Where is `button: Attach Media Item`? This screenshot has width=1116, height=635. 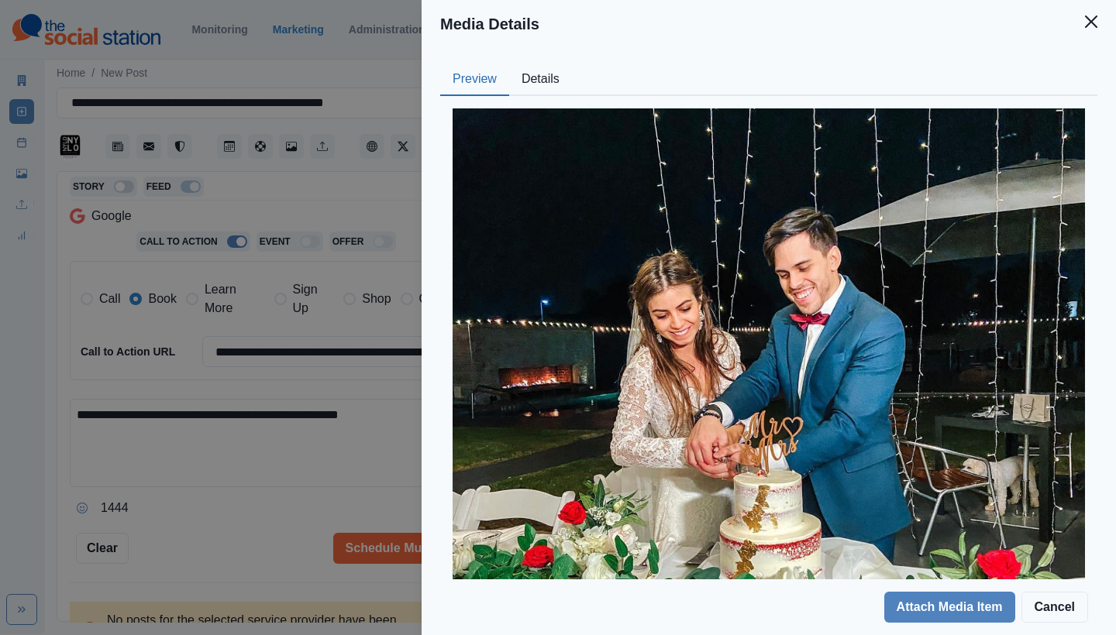
button: Attach Media Item is located at coordinates (949, 607).